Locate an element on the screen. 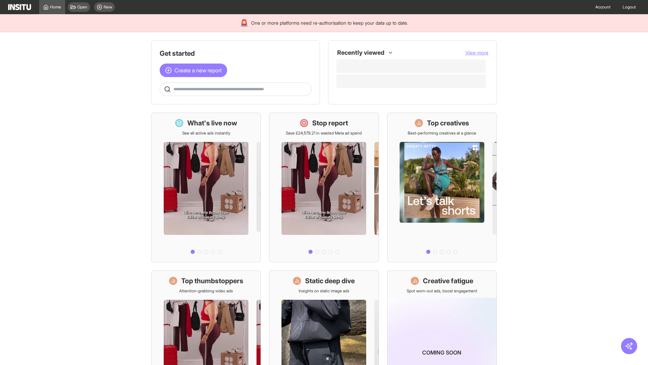  h1: What's live now is located at coordinates (212, 123).